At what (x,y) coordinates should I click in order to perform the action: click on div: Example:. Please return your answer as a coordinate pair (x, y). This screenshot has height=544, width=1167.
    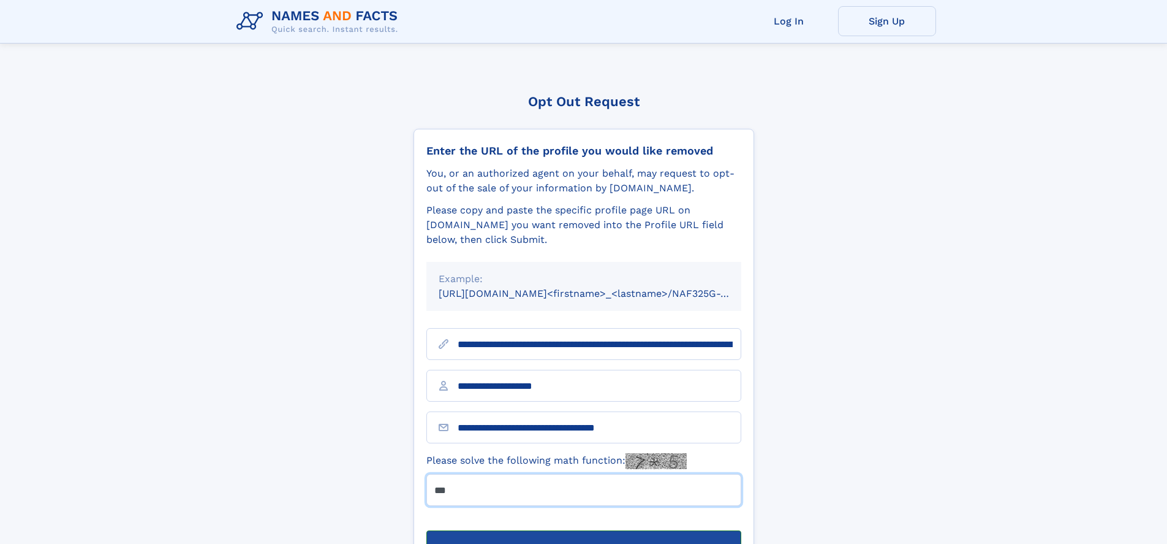
    Looking at the image, I should click on (584, 279).